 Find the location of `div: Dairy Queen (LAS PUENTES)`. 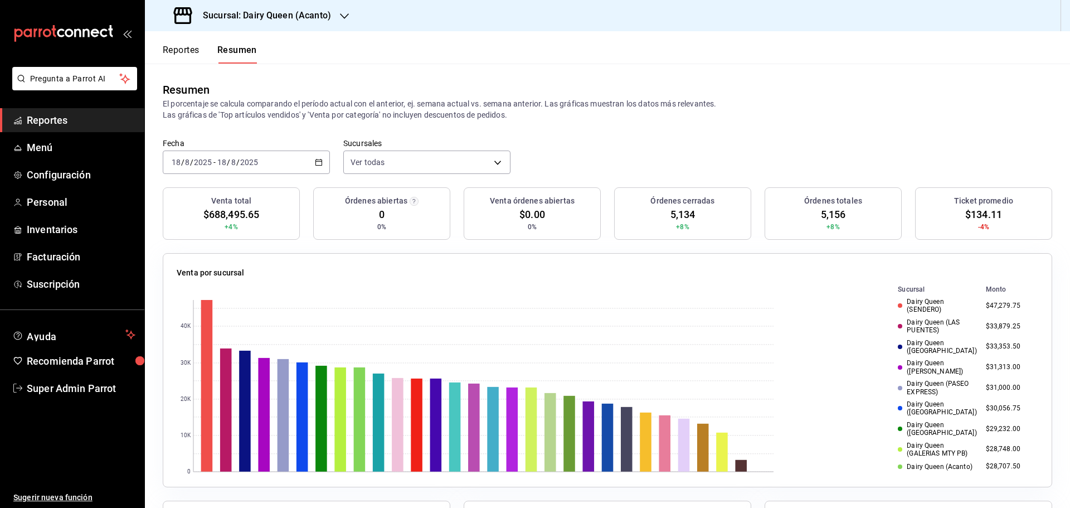

div: Dairy Queen (LAS PUENTES) is located at coordinates (936, 326).